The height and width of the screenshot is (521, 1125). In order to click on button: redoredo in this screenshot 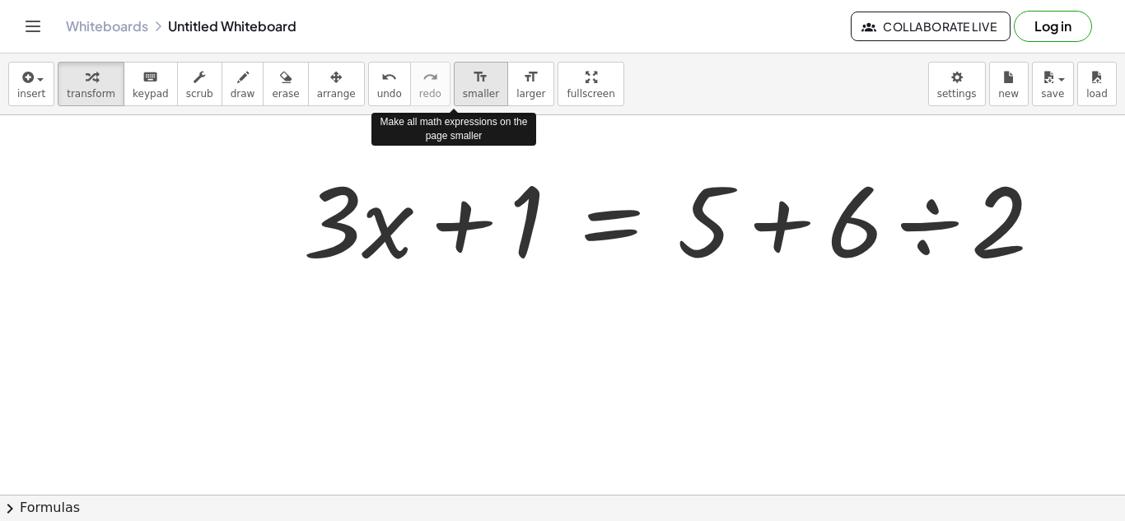, I will do `click(430, 84)`.